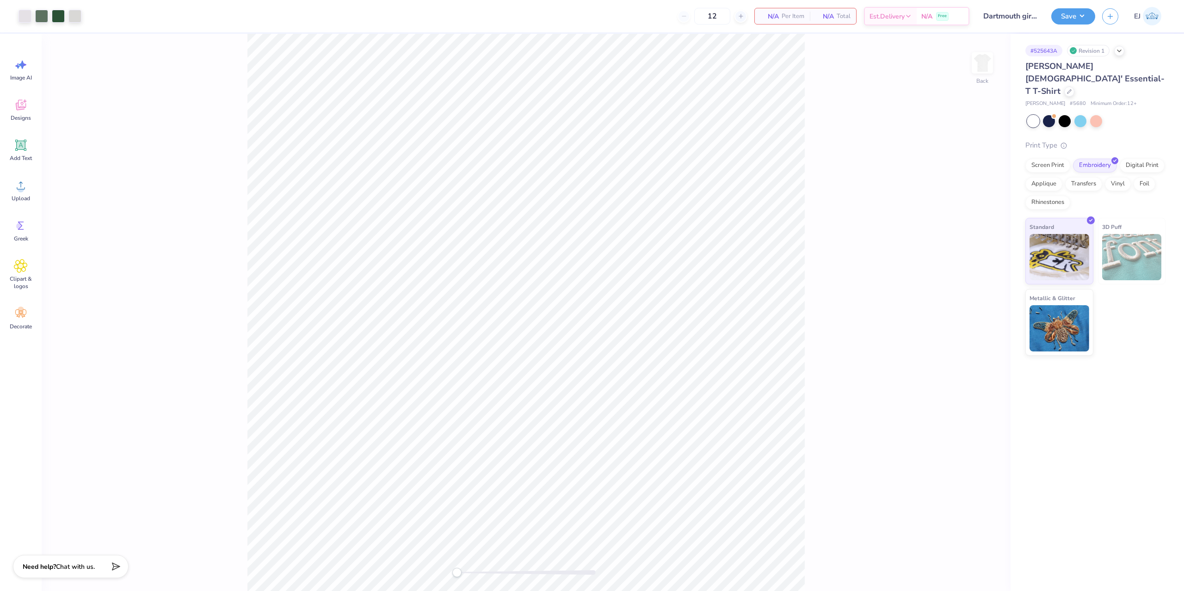 This screenshot has height=591, width=1184. What do you see at coordinates (1112, 227) in the screenshot?
I see `span: 3D Puff` at bounding box center [1112, 227].